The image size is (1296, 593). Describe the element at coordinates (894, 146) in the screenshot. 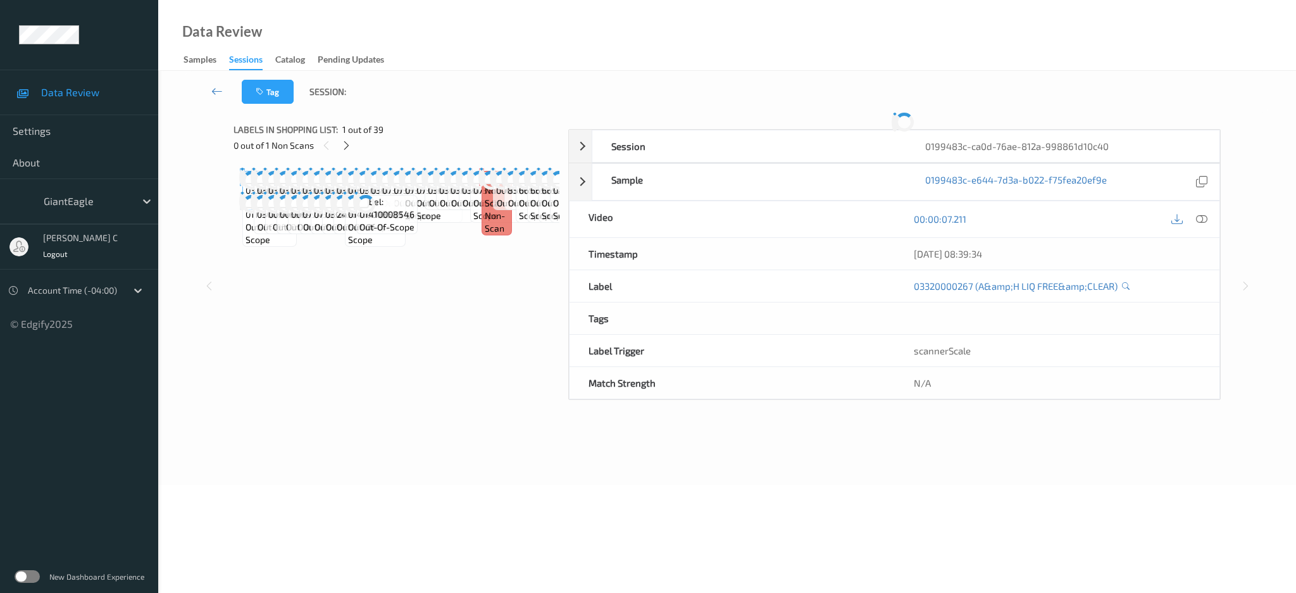

I see `div: Session0199483c-ca0d-76ae-812a-998861d10c40` at that location.